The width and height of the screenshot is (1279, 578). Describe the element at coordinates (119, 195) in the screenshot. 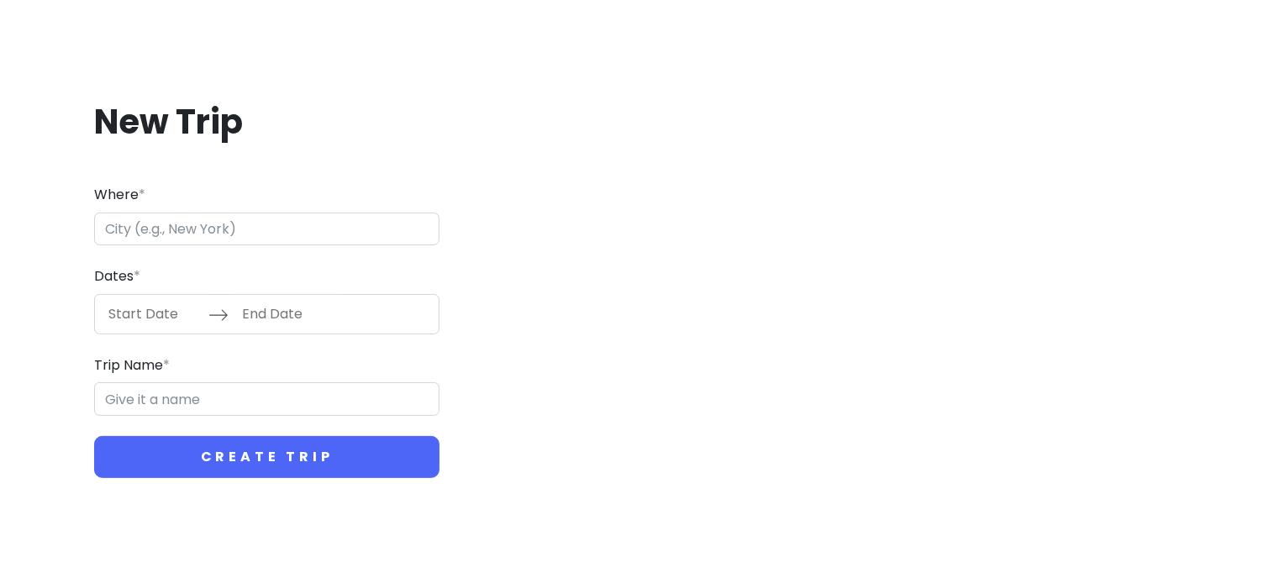

I see `label: Where` at that location.